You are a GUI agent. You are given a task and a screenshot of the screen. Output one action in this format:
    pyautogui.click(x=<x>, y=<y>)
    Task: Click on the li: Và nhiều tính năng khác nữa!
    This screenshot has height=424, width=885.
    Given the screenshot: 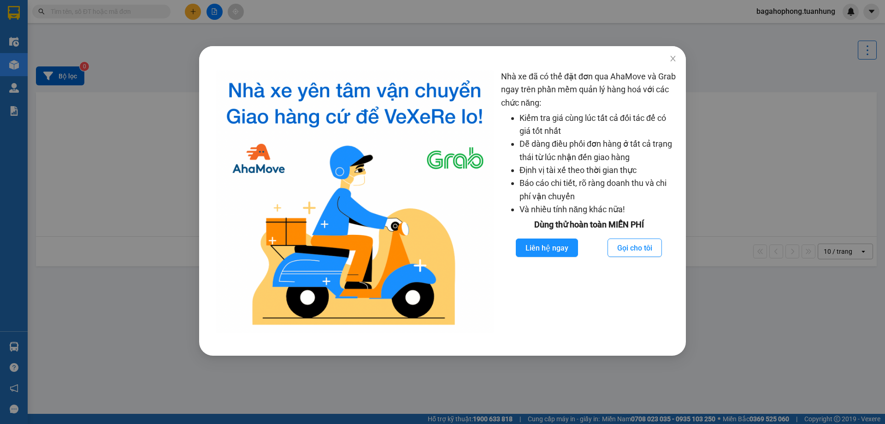 What is the action you would take?
    pyautogui.click(x=598, y=209)
    